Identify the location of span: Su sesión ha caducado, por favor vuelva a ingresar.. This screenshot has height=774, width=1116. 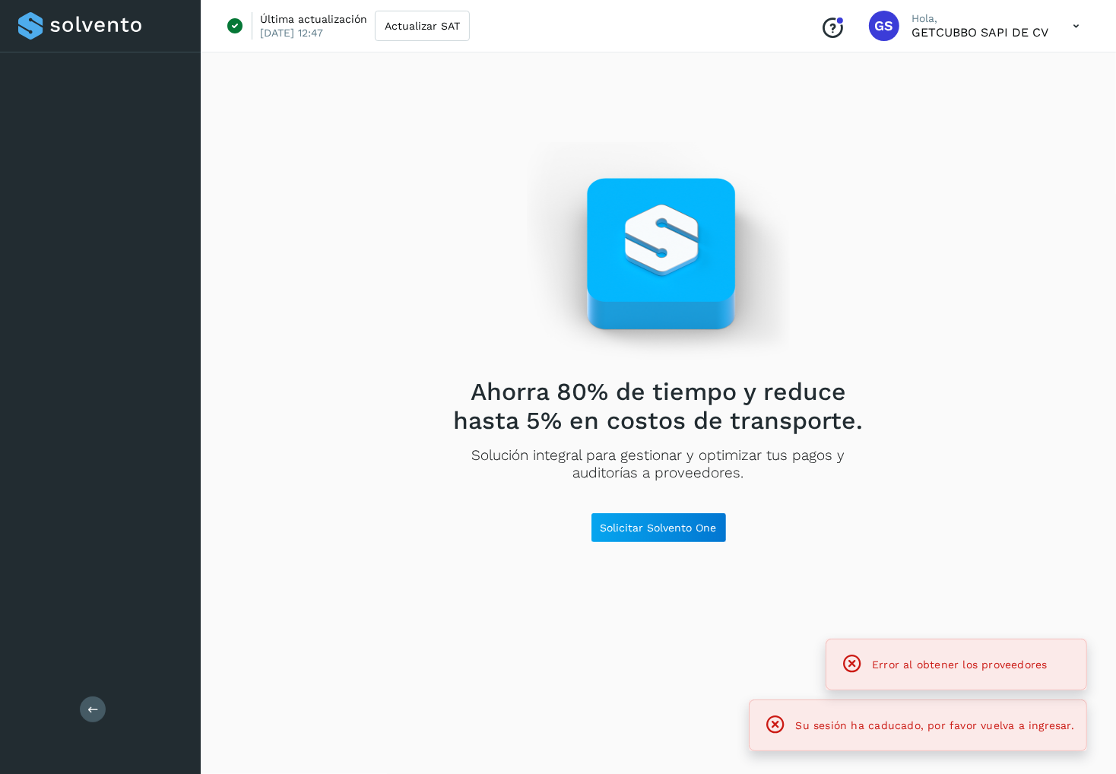
(935, 725).